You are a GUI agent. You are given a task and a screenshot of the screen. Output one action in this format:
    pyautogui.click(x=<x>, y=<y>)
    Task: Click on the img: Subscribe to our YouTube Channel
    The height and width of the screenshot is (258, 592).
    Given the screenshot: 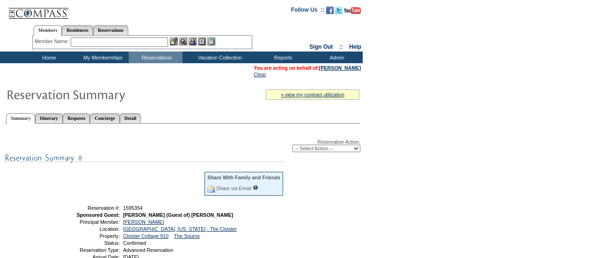 What is the action you would take?
    pyautogui.click(x=352, y=10)
    